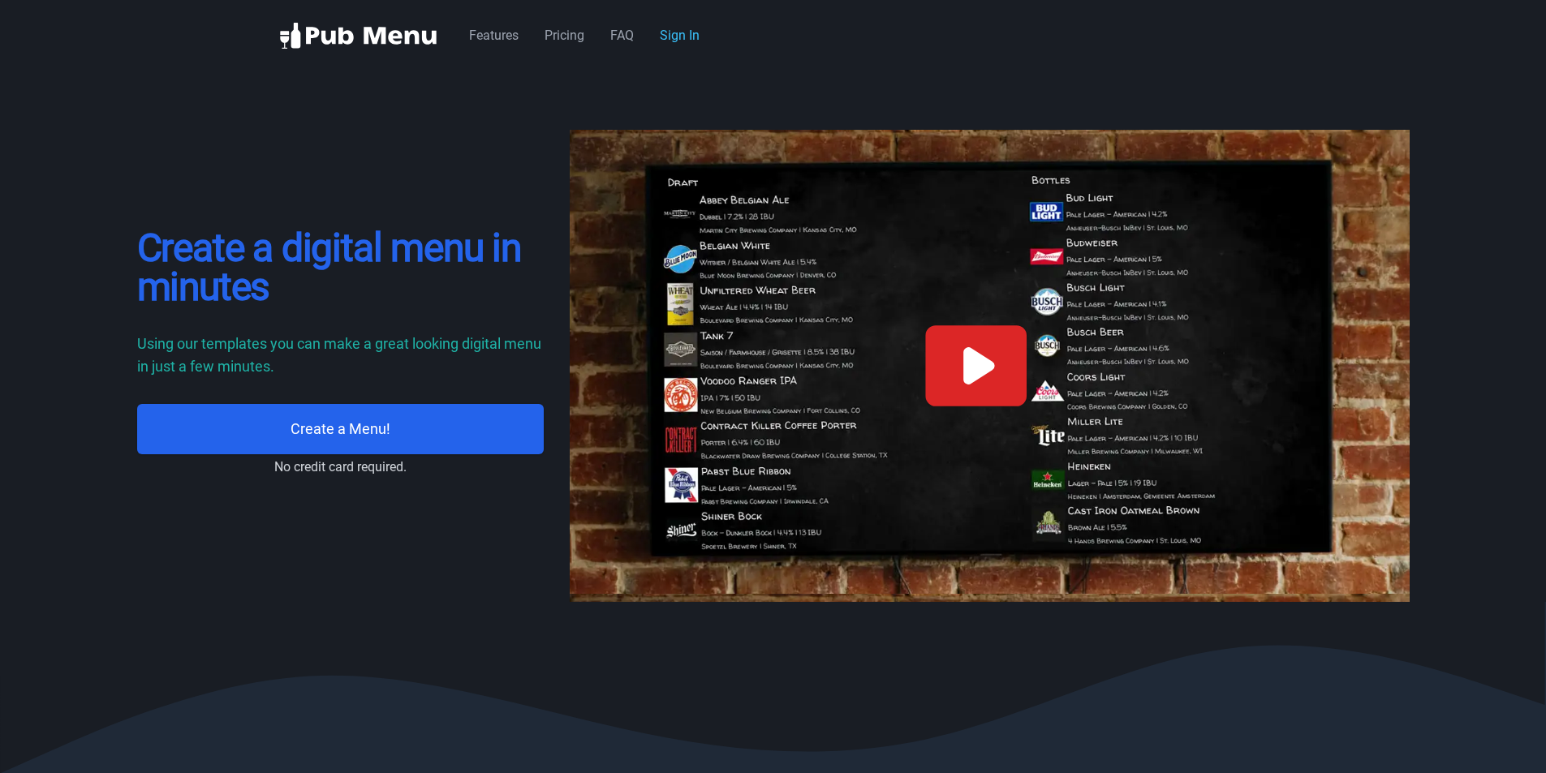 The width and height of the screenshot is (1546, 773). Describe the element at coordinates (679, 35) in the screenshot. I see `a: Sign In` at that location.